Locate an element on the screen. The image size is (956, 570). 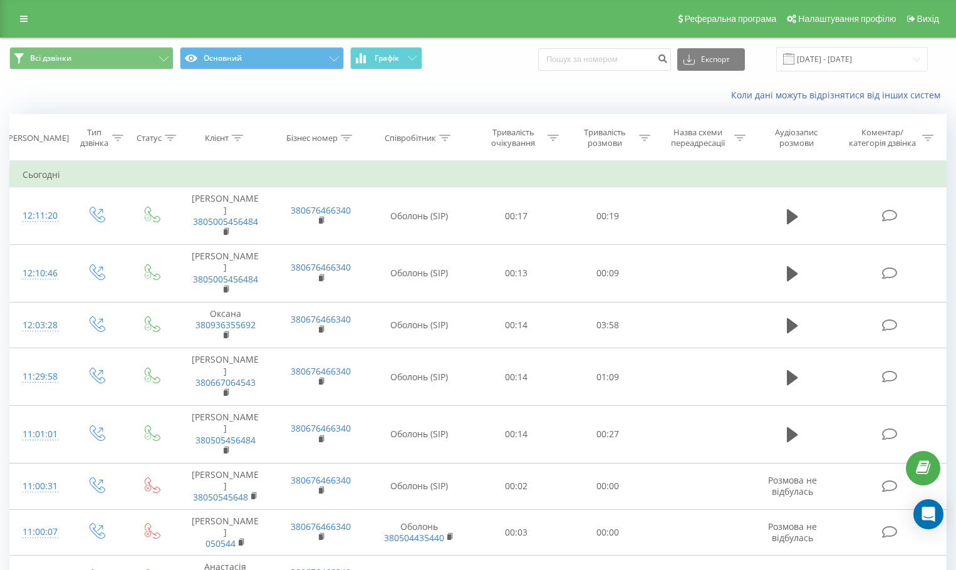
div: Тривалість розмови is located at coordinates (605, 138).